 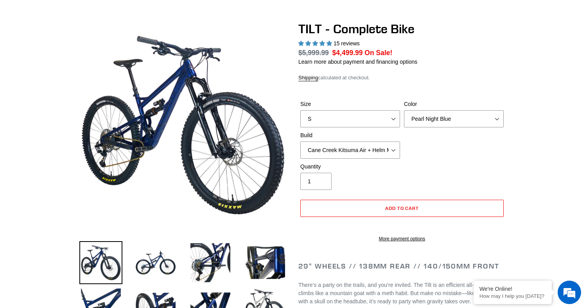 What do you see at coordinates (402, 208) in the screenshot?
I see `button: Add to cart` at bounding box center [402, 208].